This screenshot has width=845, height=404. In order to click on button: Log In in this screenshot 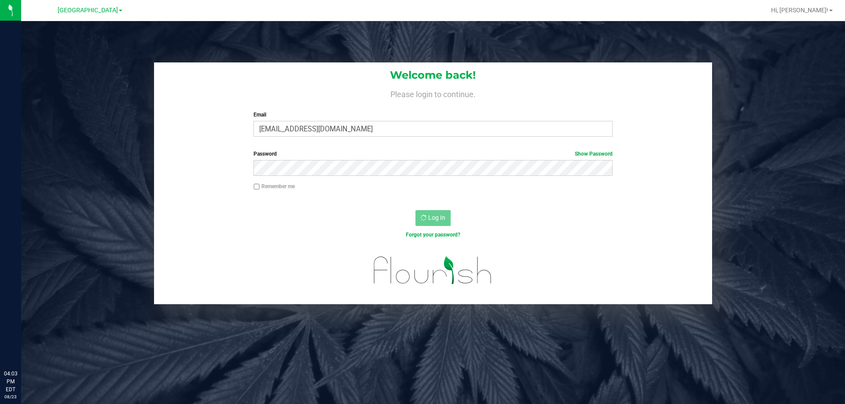, I will do `click(433, 218)`.